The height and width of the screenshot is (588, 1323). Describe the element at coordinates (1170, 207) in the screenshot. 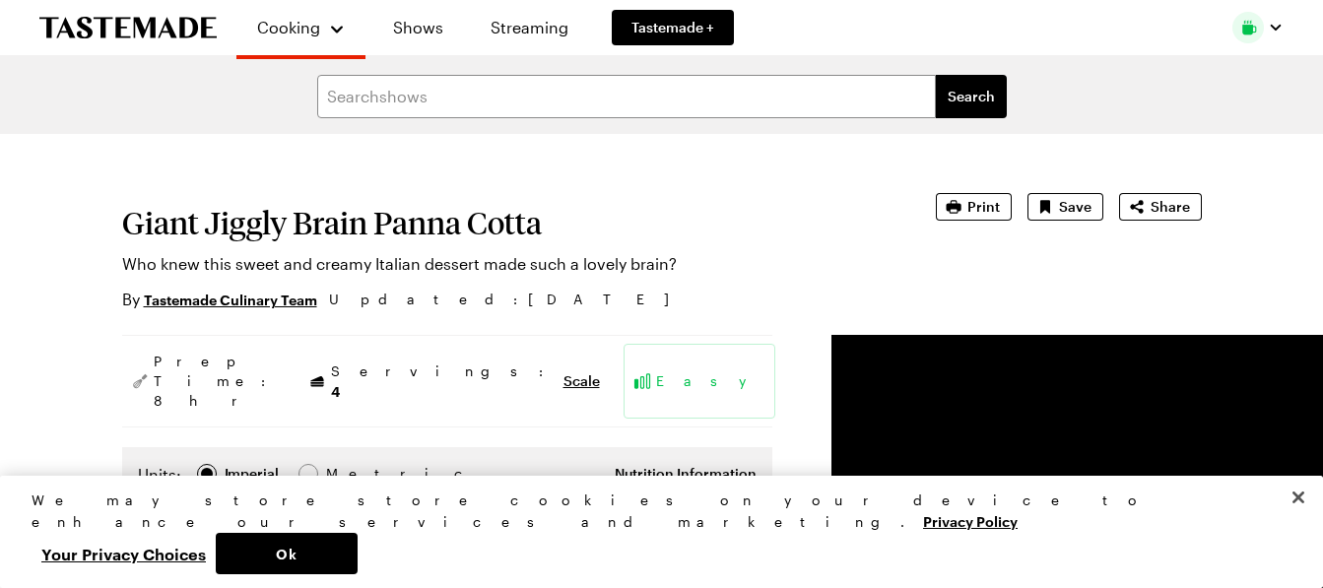

I see `span: Share` at that location.